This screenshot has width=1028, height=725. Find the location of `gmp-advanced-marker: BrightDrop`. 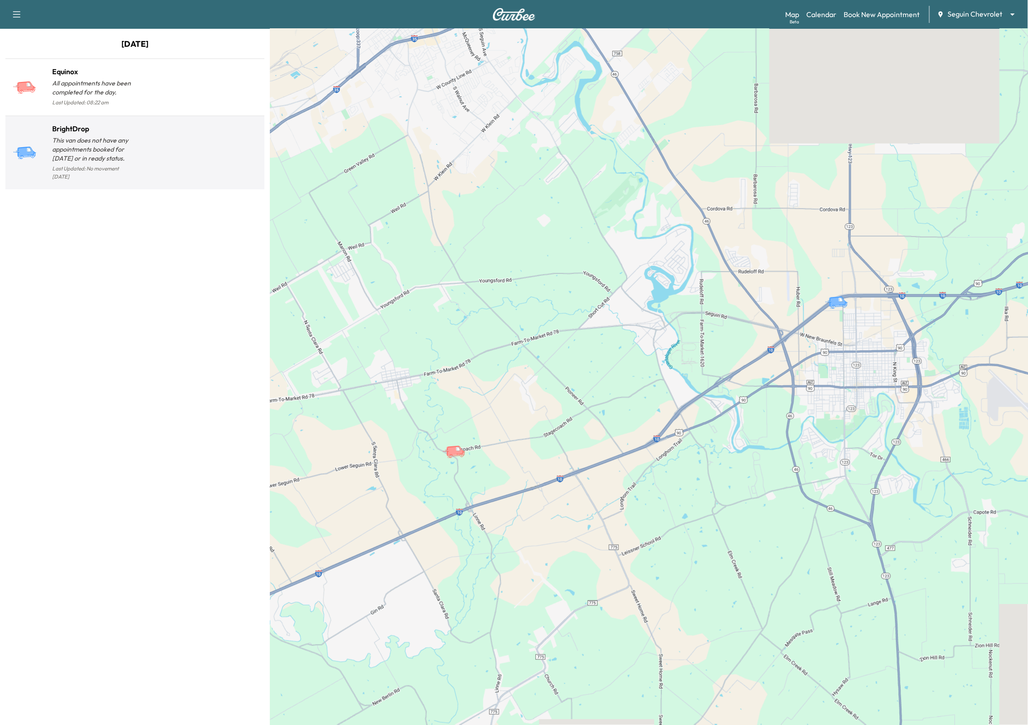

gmp-advanced-marker: BrightDrop is located at coordinates (840, 294).